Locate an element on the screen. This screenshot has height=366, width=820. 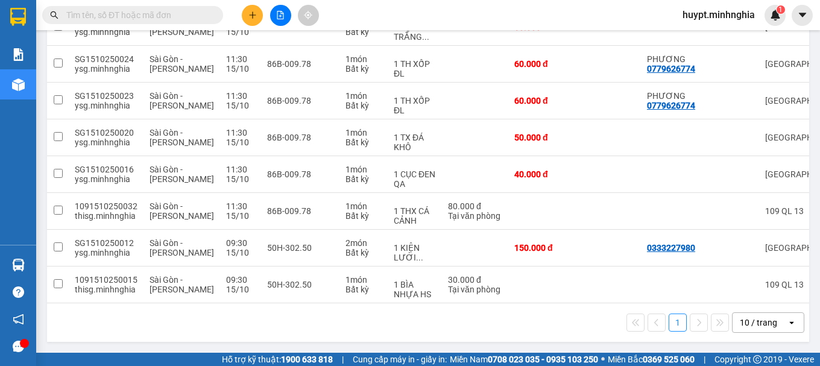
span: Hỗ trợ kỹ thuật: is located at coordinates (278, 360).